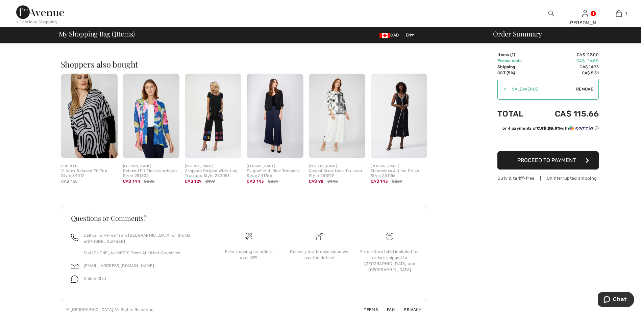 The width and height of the screenshot is (641, 312). I want to click on a: Privacy, so click(408, 310).